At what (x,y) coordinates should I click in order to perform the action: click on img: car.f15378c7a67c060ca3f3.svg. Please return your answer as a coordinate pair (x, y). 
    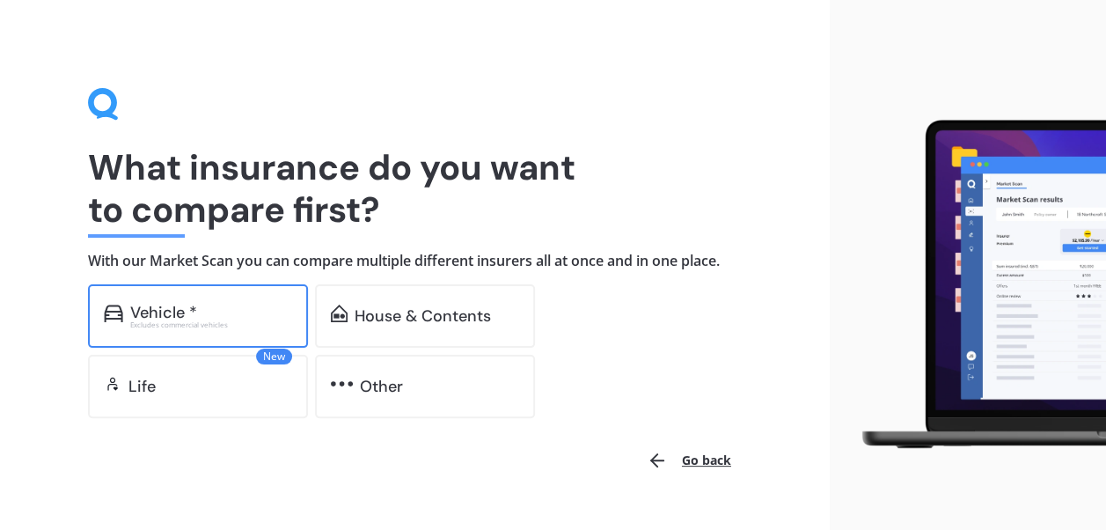
    Looking at the image, I should click on (114, 313).